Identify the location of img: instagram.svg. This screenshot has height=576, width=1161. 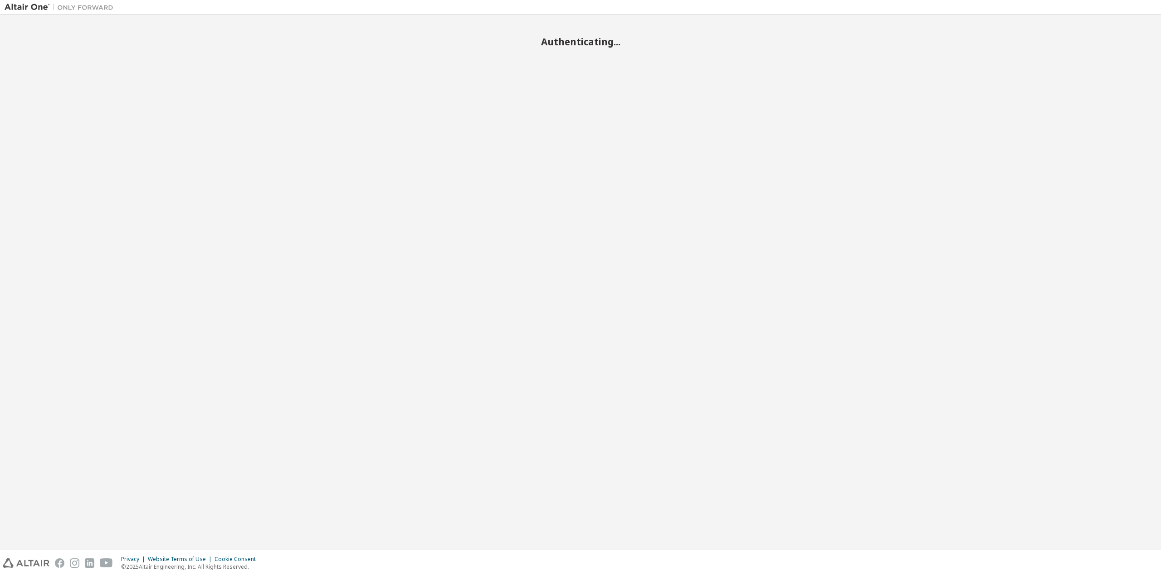
(74, 563).